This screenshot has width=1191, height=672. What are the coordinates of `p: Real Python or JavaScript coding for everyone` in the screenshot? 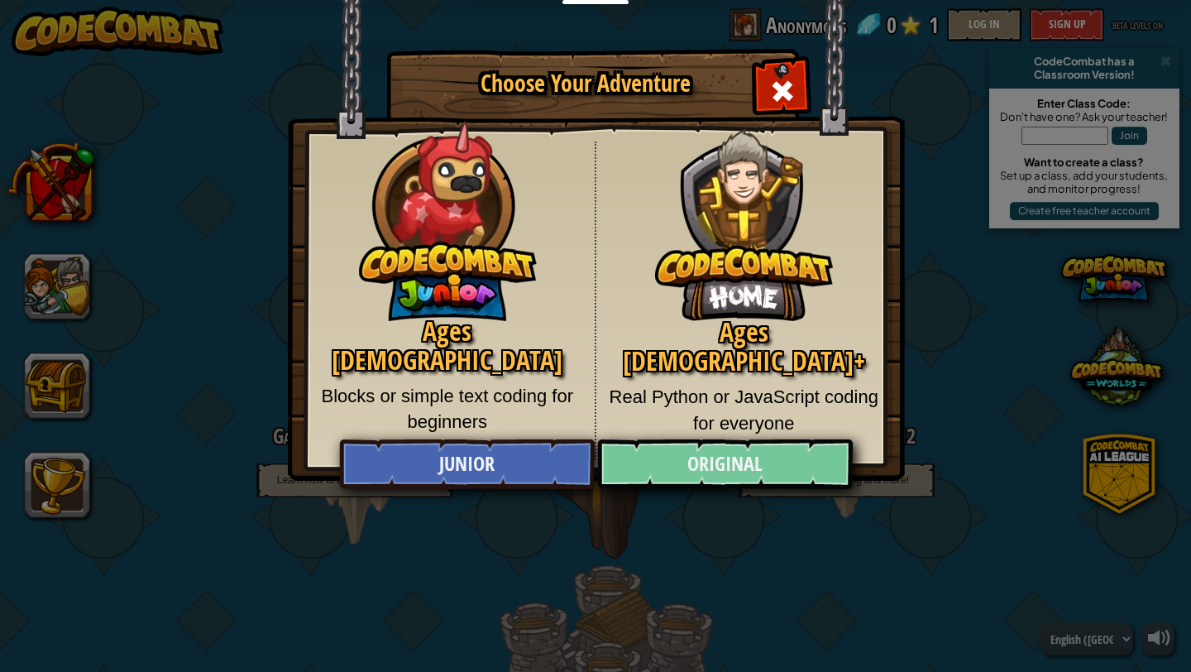 It's located at (745, 410).